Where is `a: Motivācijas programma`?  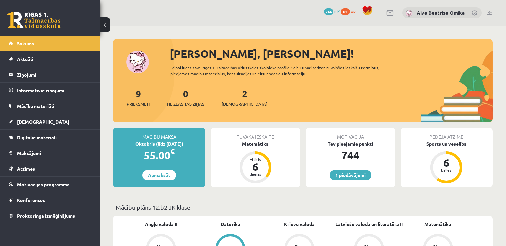 a: Motivācijas programma is located at coordinates (50, 184).